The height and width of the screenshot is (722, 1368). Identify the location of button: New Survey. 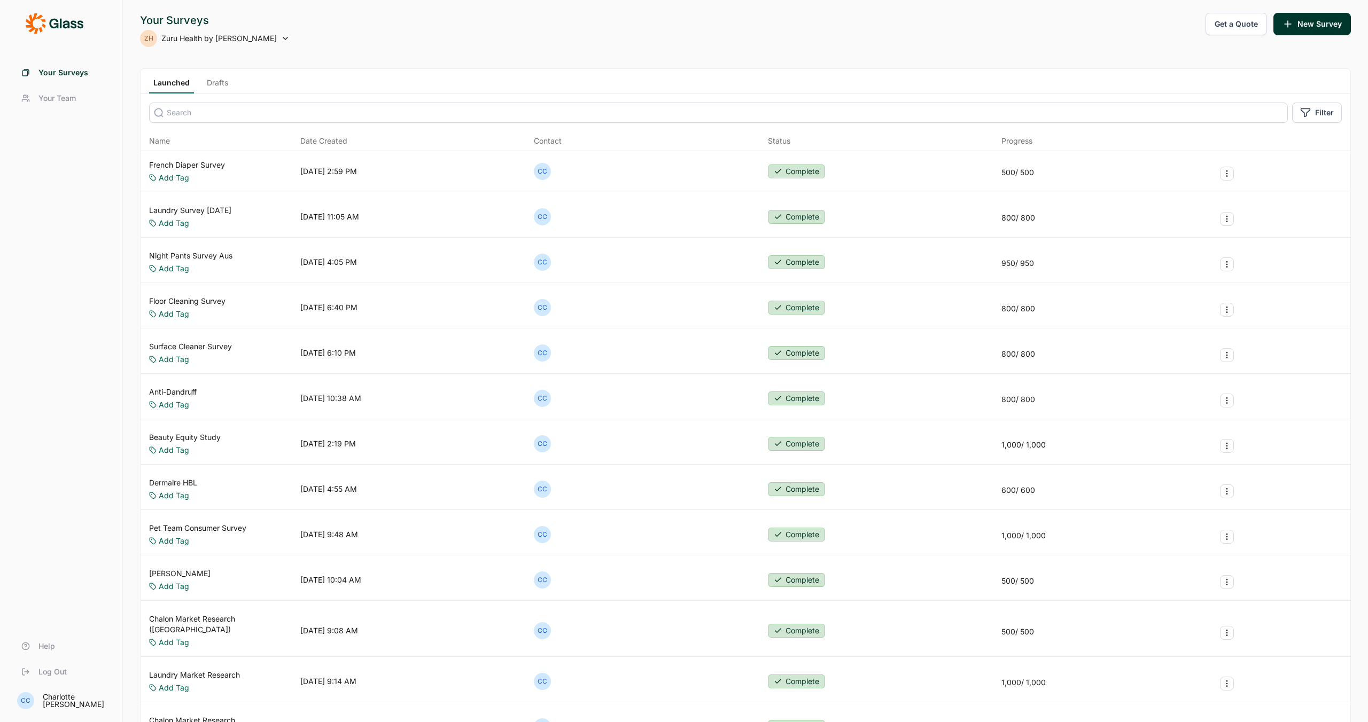
(1312, 24).